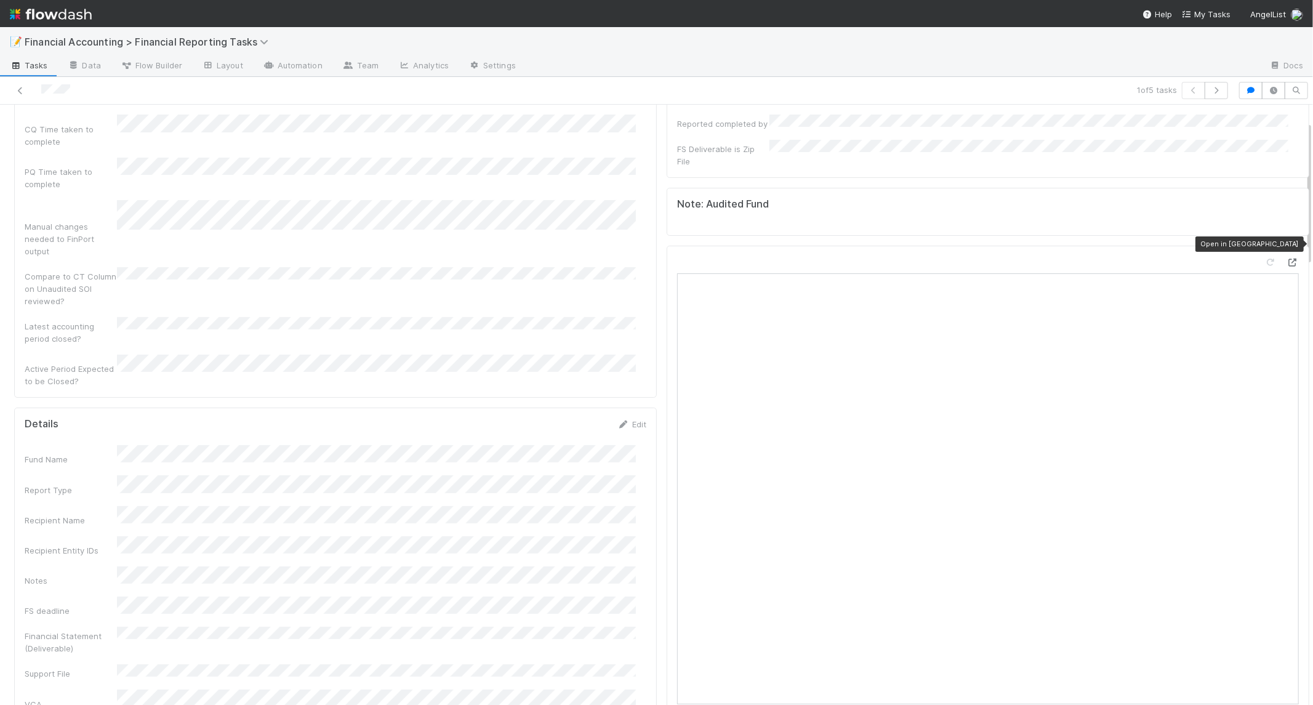 This screenshot has height=705, width=1313. I want to click on span: 1 of 5 tasks, so click(1157, 90).